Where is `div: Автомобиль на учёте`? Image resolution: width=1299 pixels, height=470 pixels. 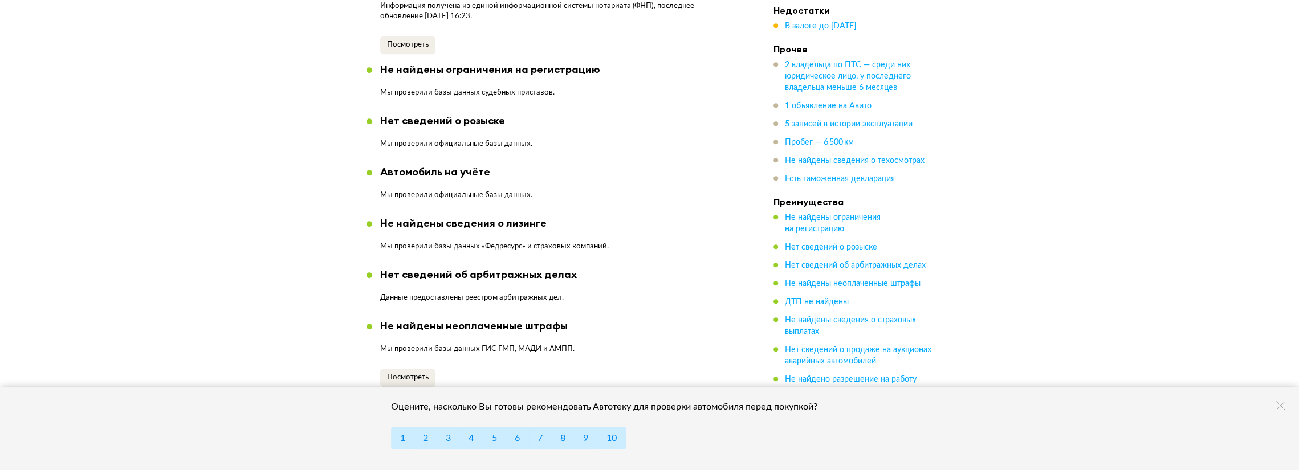 div: Автомобиль на учёте is located at coordinates (456, 172).